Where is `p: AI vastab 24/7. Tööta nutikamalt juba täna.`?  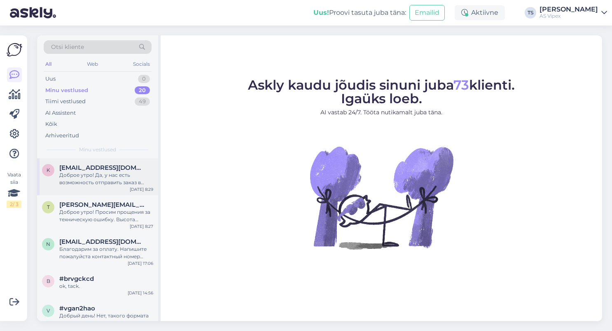
p: AI vastab 24/7. Tööta nutikamalt juba täna. is located at coordinates (381, 112).